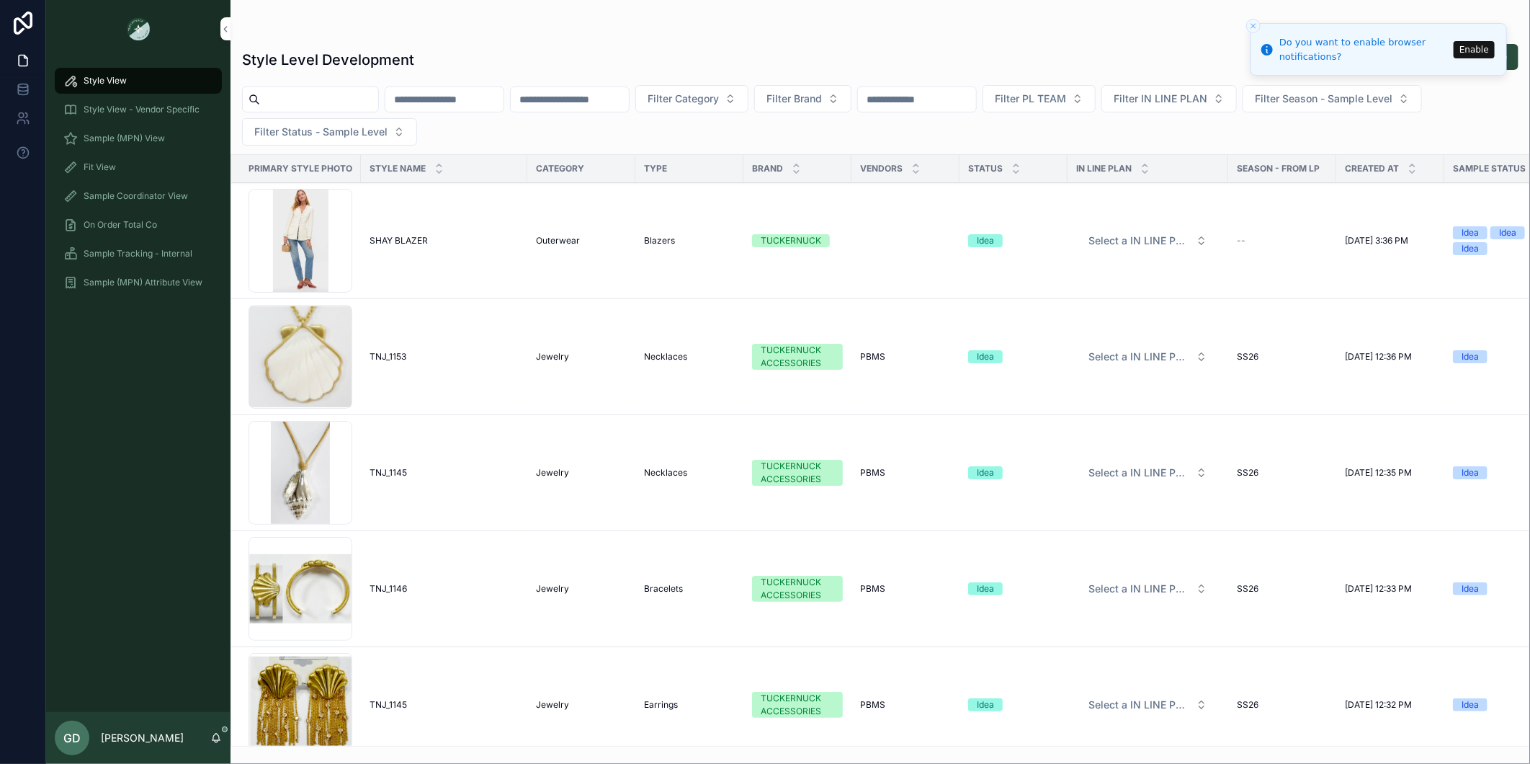  I want to click on a: On Order Total Co, so click(138, 225).